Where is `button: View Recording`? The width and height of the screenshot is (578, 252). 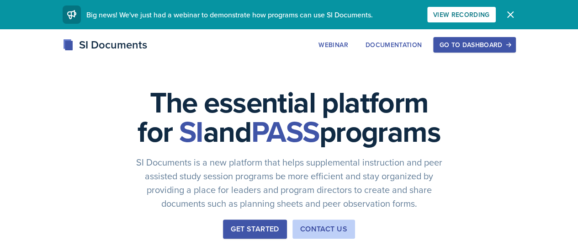
button: View Recording is located at coordinates (462, 15).